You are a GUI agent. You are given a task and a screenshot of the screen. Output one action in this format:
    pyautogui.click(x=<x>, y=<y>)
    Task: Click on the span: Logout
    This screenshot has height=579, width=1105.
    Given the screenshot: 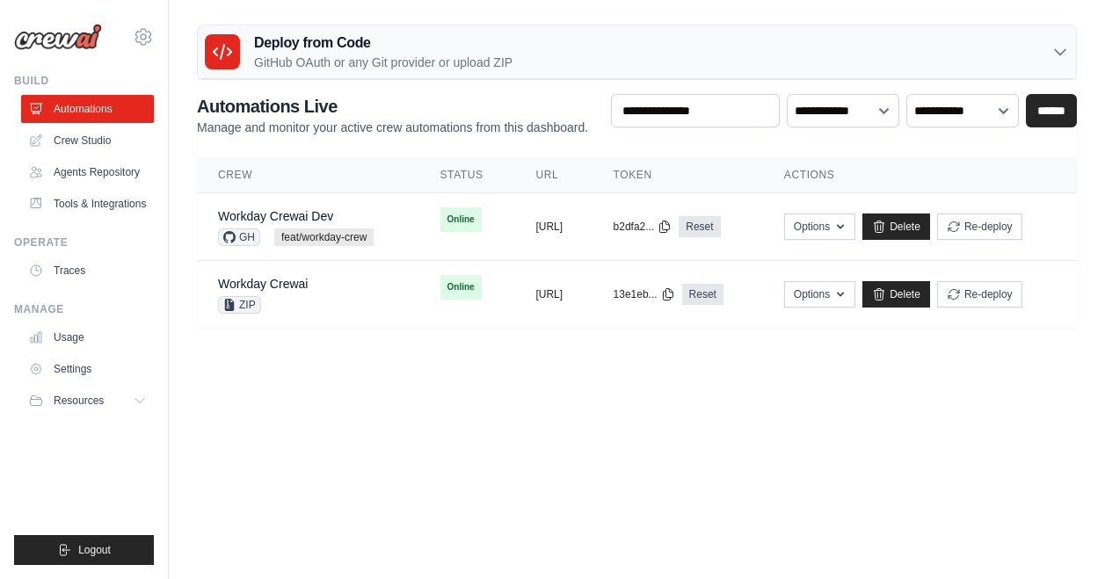 What is the action you would take?
    pyautogui.click(x=94, y=550)
    